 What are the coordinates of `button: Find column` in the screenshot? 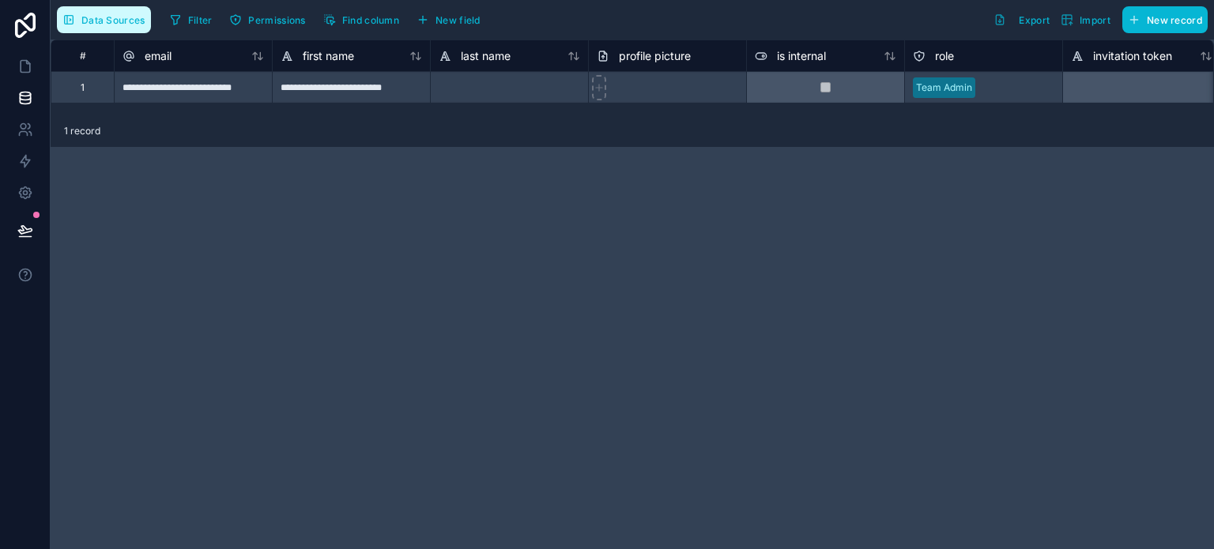 It's located at (361, 20).